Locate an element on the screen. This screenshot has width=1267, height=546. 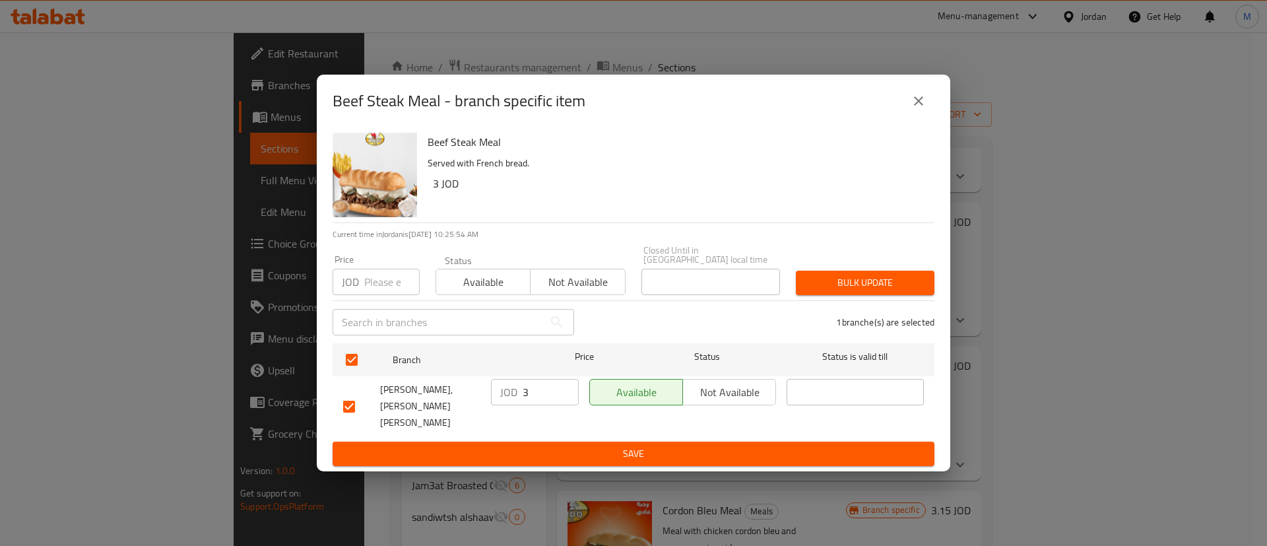
input: Search in branches is located at coordinates (438, 322).